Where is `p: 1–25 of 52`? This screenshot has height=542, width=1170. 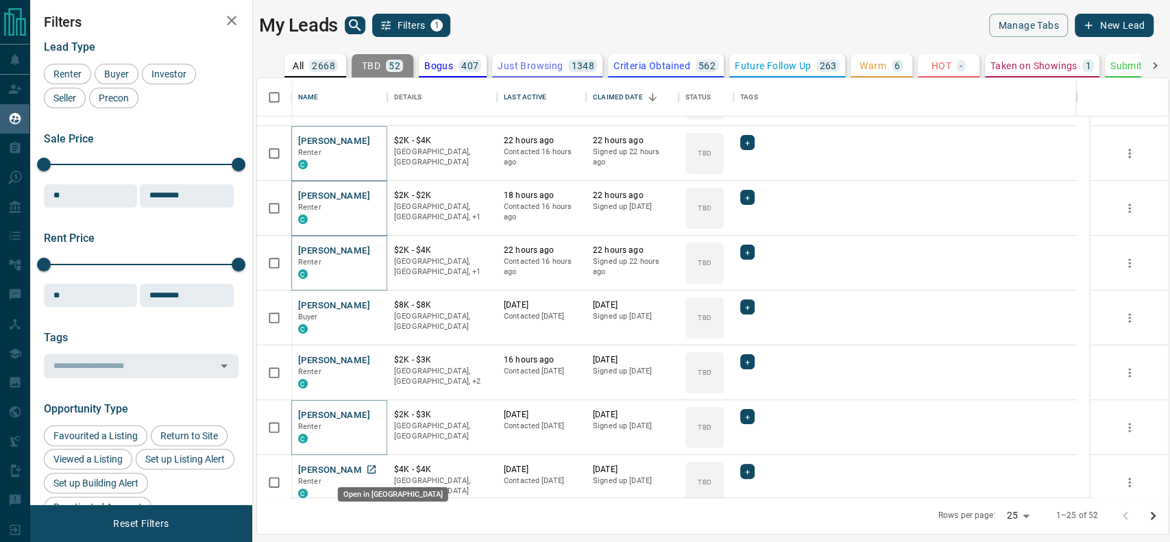 p: 1–25 of 52 is located at coordinates (1077, 515).